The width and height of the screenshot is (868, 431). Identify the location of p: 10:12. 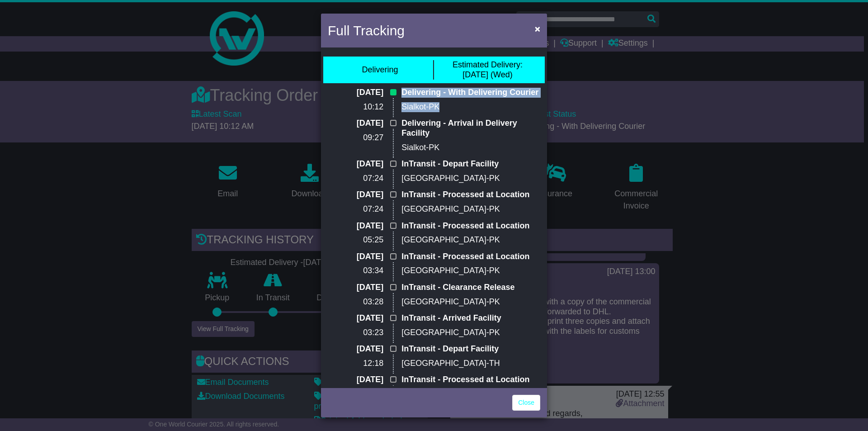
(355, 107).